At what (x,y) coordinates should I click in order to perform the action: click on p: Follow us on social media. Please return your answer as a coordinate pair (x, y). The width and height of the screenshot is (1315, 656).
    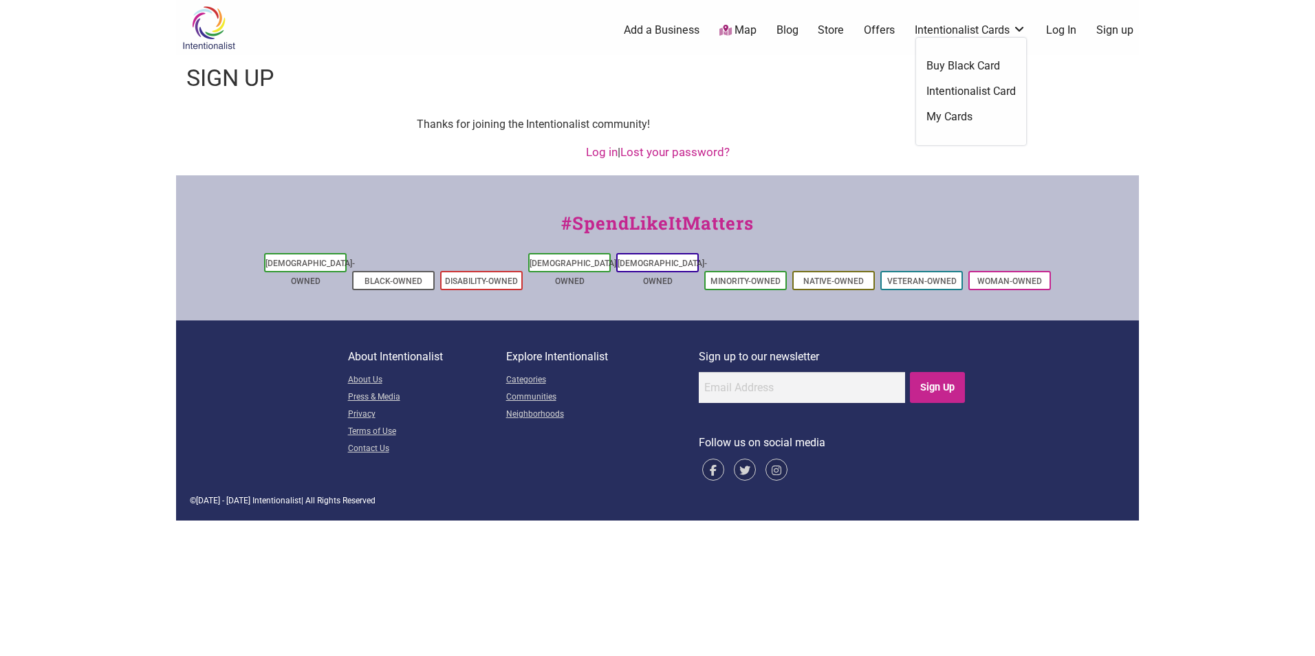
    Looking at the image, I should click on (833, 443).